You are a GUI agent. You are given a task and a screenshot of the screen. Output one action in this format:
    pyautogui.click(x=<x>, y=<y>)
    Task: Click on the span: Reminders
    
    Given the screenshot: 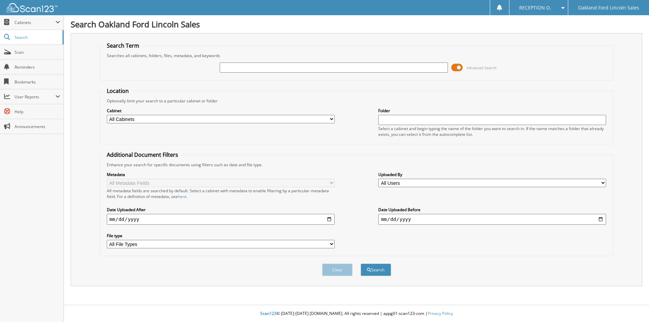 What is the action you would take?
    pyautogui.click(x=37, y=67)
    